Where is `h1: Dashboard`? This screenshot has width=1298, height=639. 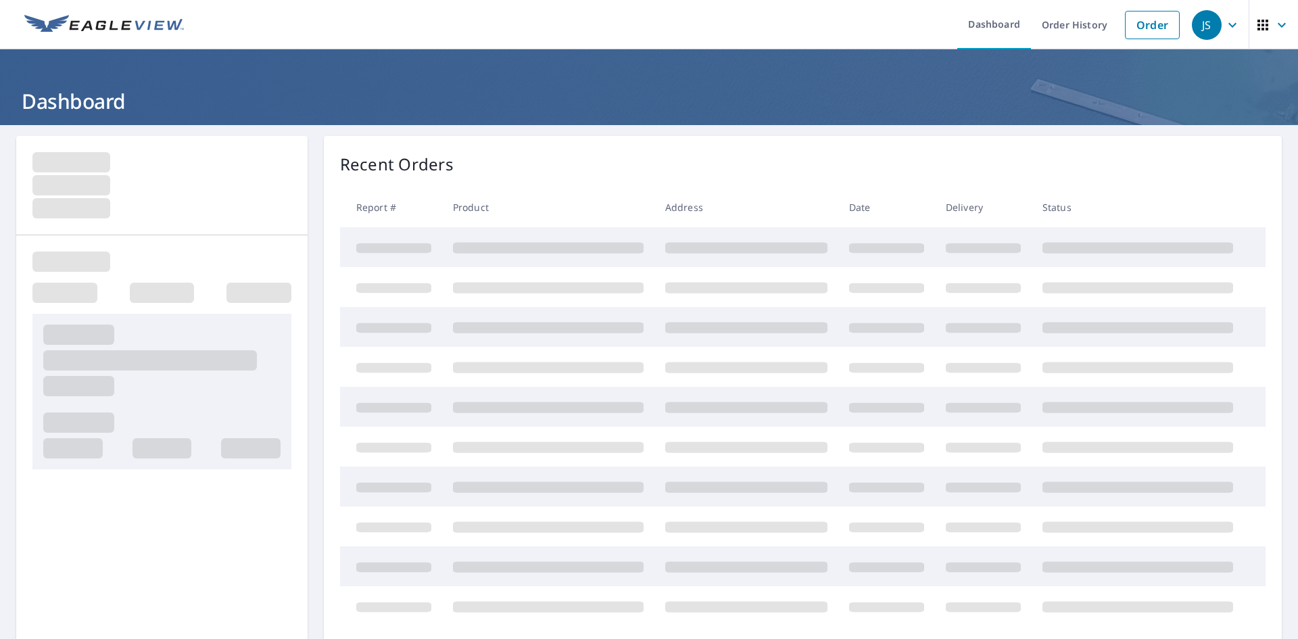 h1: Dashboard is located at coordinates (649, 101).